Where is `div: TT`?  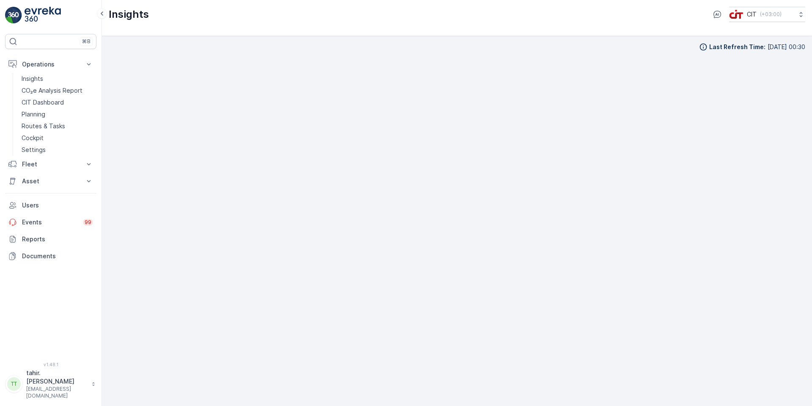 div: TT is located at coordinates (14, 384).